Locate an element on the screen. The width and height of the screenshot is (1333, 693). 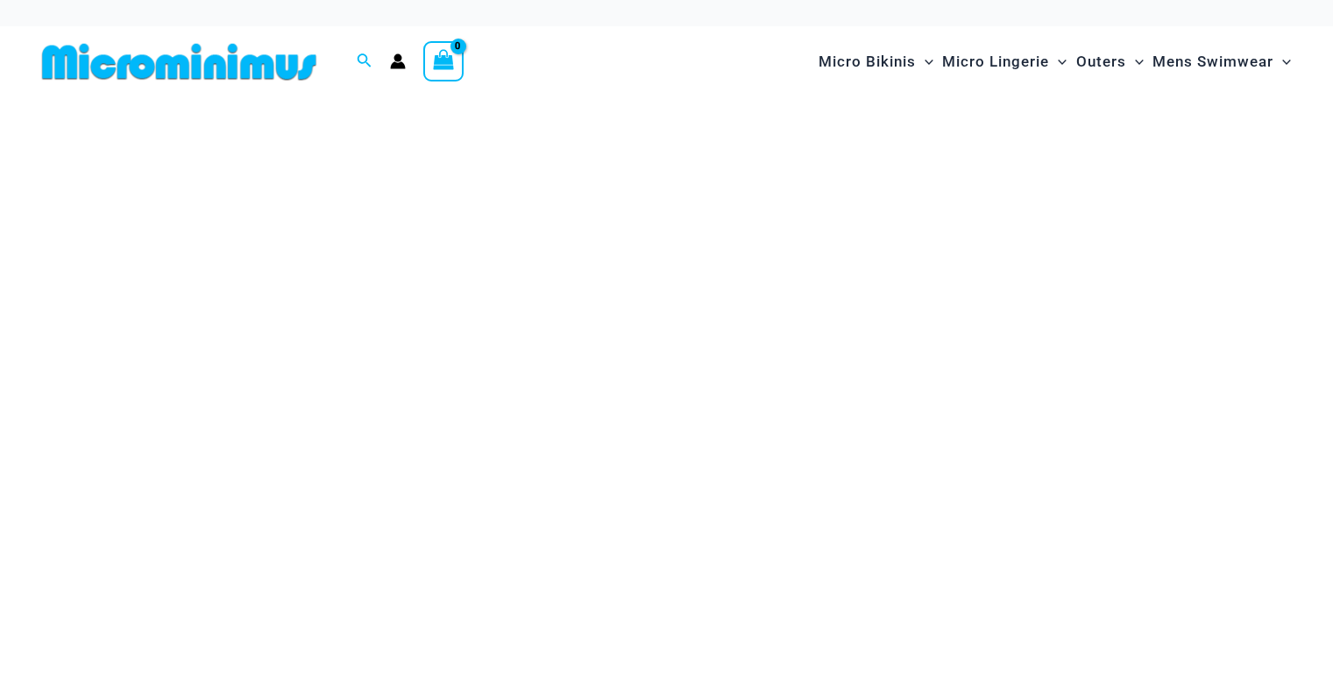
a: View Shopping Cart, empty is located at coordinates (444, 61).